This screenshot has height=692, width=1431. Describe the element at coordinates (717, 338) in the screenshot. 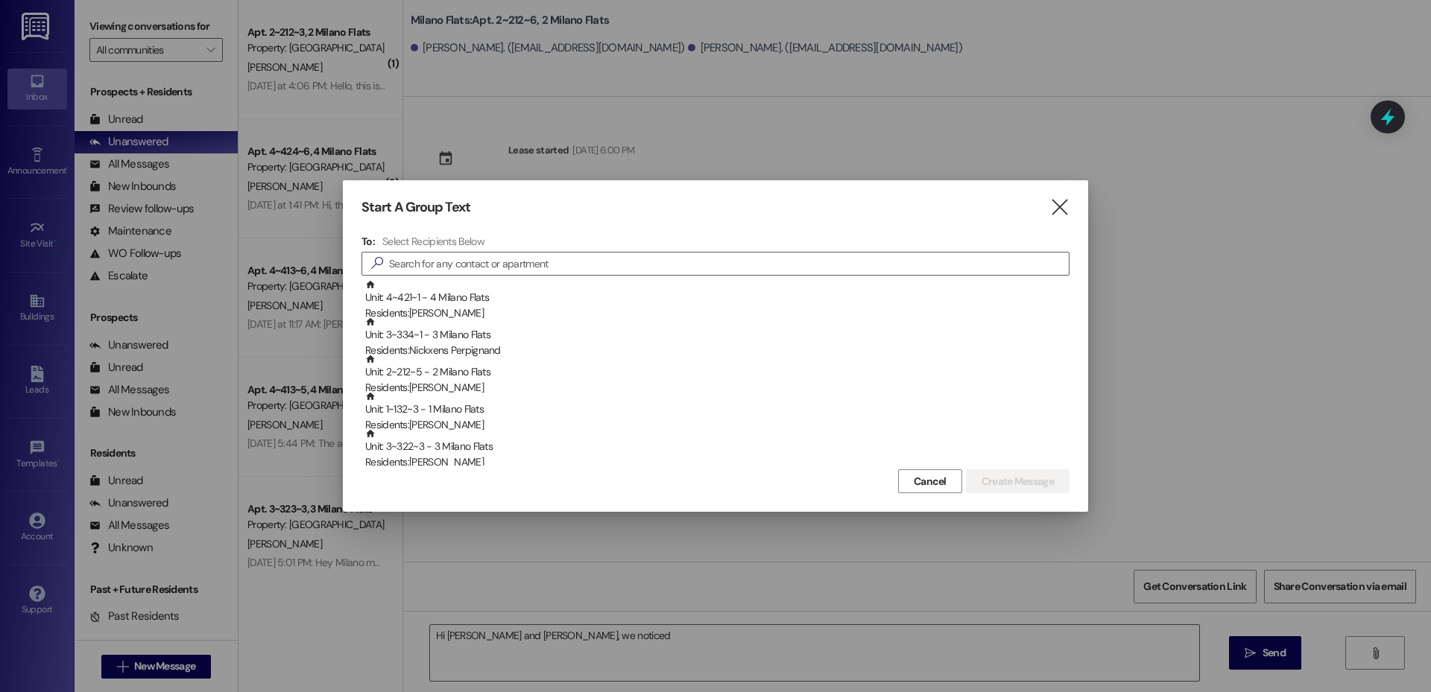

I see `div: Unit: 3~334~1 - 3 Milano Flats` at that location.